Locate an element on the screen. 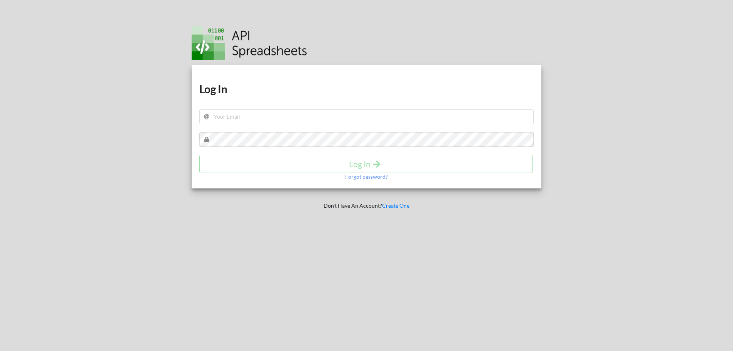 This screenshot has width=733, height=351. h1: Log In is located at coordinates (367, 89).